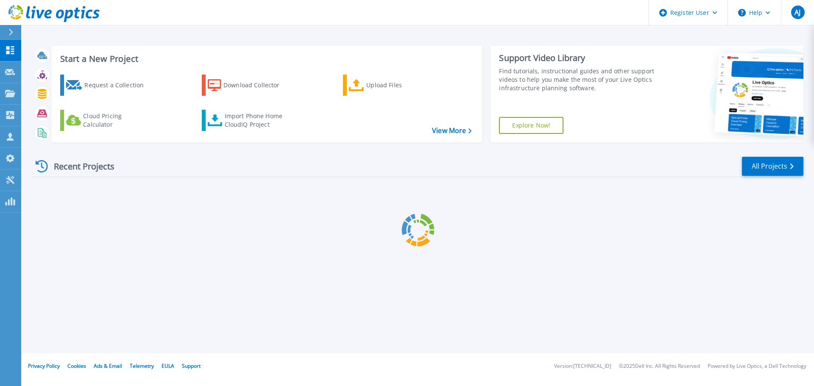 The height and width of the screenshot is (386, 814). I want to click on div: Support Video Library, so click(579, 58).